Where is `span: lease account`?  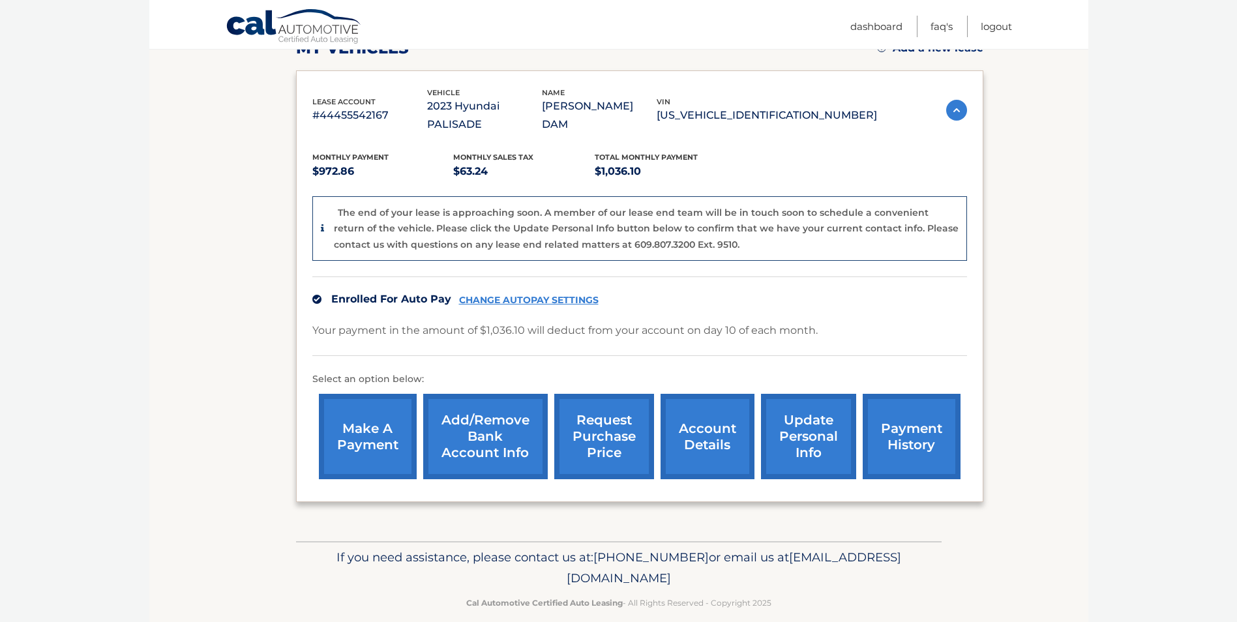 span: lease account is located at coordinates (344, 102).